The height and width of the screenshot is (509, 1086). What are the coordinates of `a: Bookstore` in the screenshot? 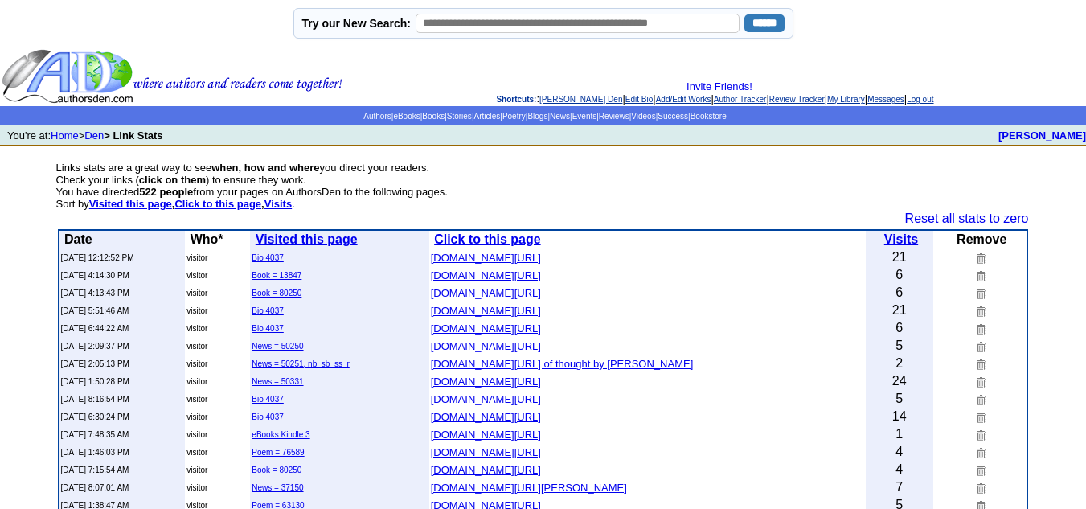 It's located at (708, 116).